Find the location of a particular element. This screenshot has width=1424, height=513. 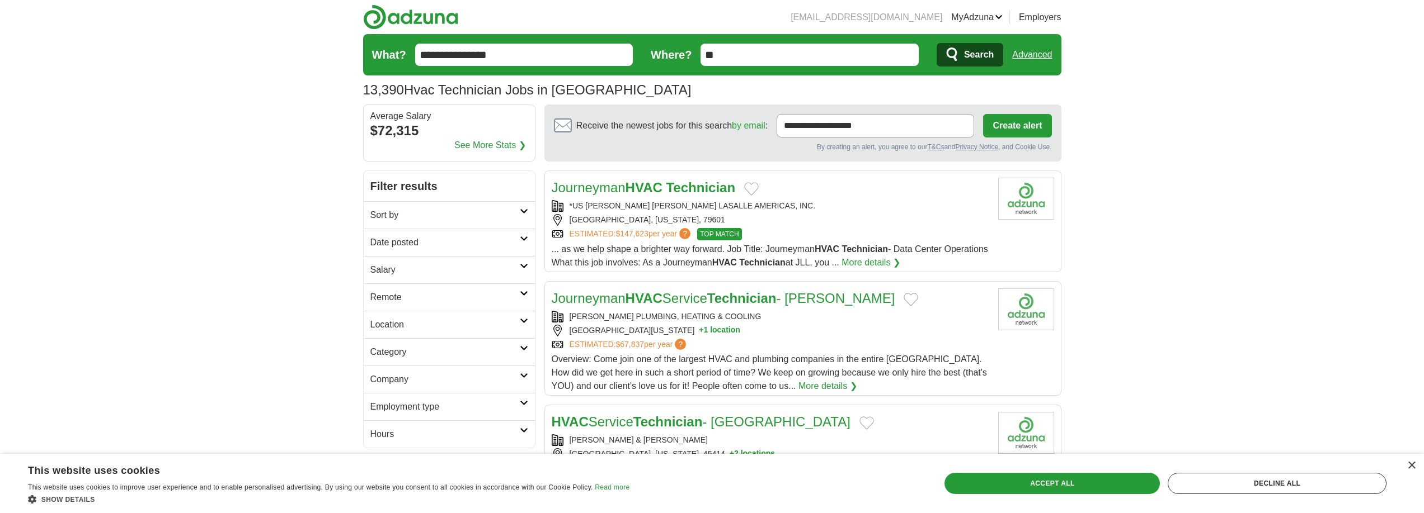

a: Remote is located at coordinates (449, 297).